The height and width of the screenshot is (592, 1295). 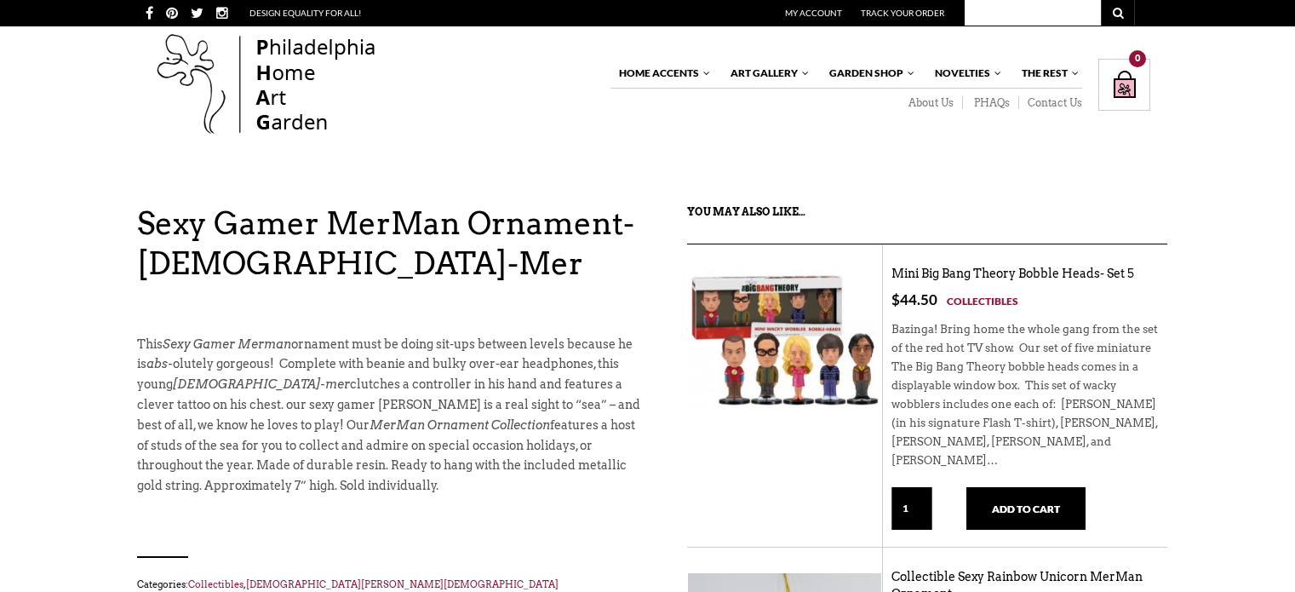 I want to click on a: Novelties, so click(x=965, y=73).